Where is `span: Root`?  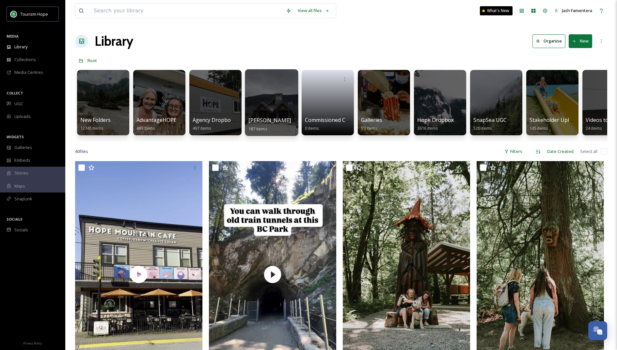
span: Root is located at coordinates (92, 60).